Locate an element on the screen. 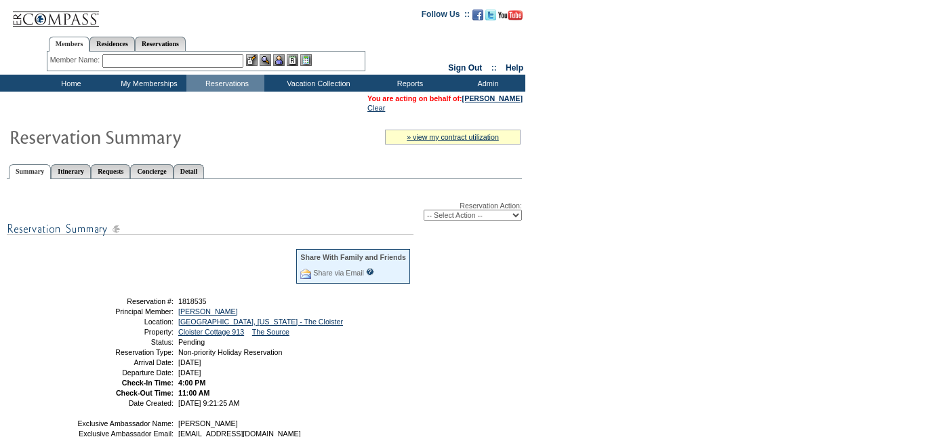 Image resolution: width=932 pixels, height=437 pixels. td: Property: is located at coordinates (125, 331).